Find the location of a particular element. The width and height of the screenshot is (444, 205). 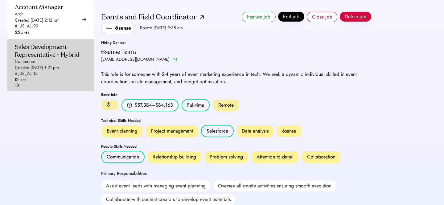

div: Problem solving is located at coordinates (226, 157).